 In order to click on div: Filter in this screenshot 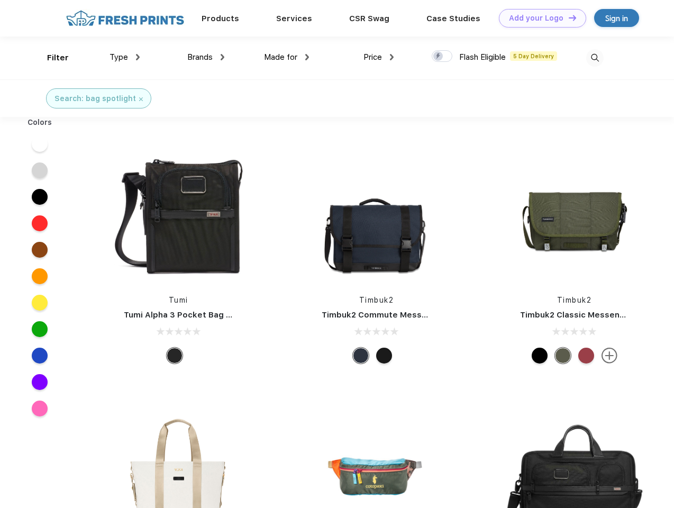, I will do `click(58, 58)`.